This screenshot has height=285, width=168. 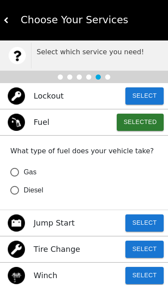 I want to click on span: Diesel, so click(x=33, y=190).